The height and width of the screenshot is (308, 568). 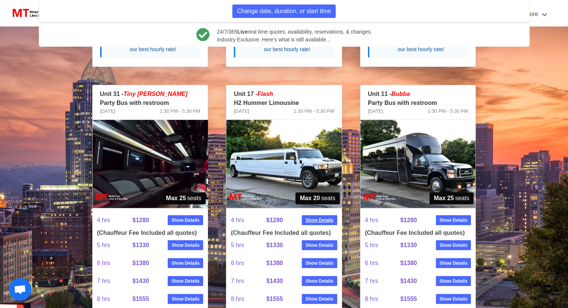 What do you see at coordinates (294, 32) in the screenshot?
I see `span: 24/7/365 real time quotes, availability, reservations, & changes.` at bounding box center [294, 32].